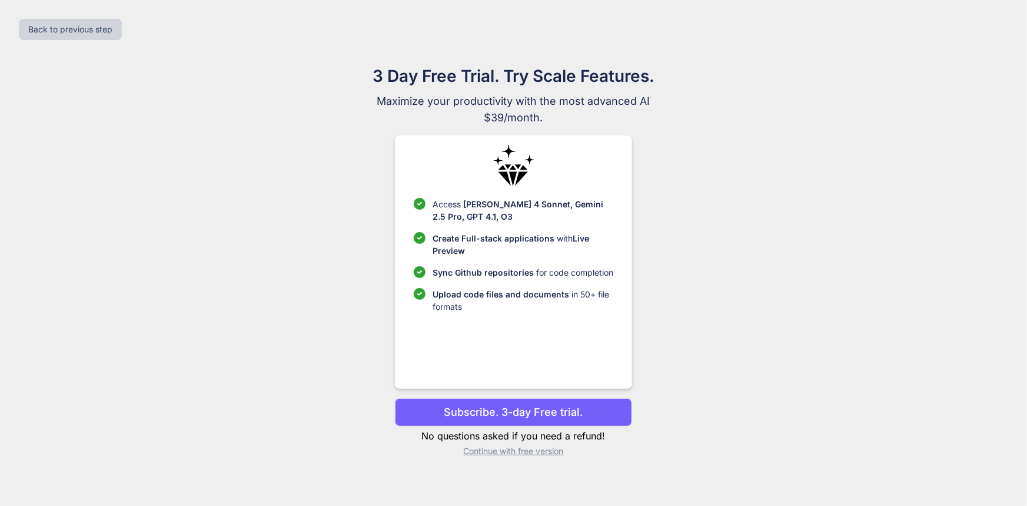 The height and width of the screenshot is (506, 1027). What do you see at coordinates (523, 210) in the screenshot?
I see `p: Access` at bounding box center [523, 210].